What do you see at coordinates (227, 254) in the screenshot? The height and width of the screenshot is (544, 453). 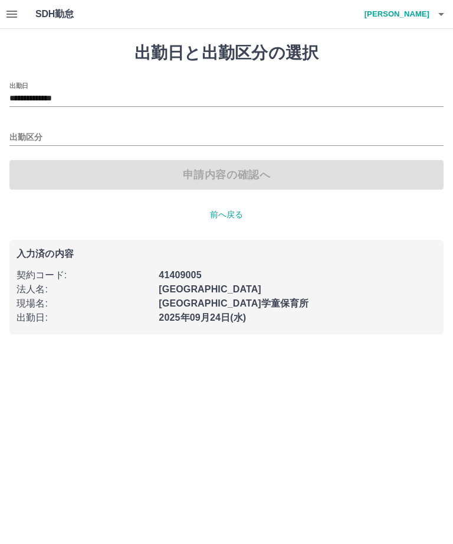 I see `p: 入力済の内容` at bounding box center [227, 254].